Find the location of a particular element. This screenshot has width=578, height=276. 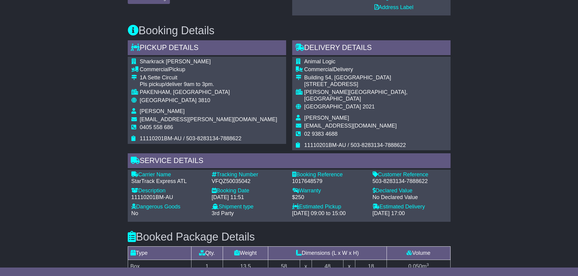

td: Volume is located at coordinates (418, 254).